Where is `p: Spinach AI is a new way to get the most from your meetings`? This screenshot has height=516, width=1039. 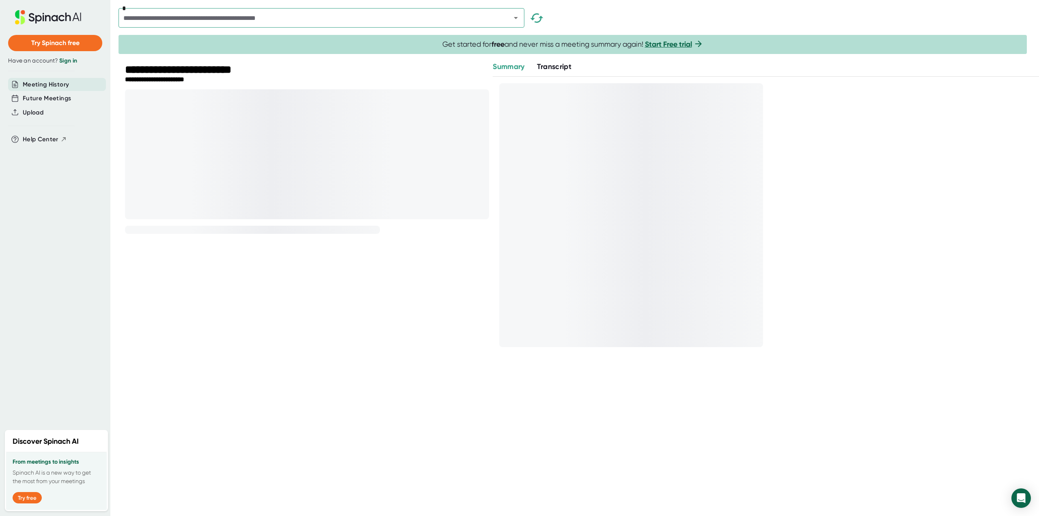 p: Spinach AI is a new way to get the most from your meetings is located at coordinates (56, 477).